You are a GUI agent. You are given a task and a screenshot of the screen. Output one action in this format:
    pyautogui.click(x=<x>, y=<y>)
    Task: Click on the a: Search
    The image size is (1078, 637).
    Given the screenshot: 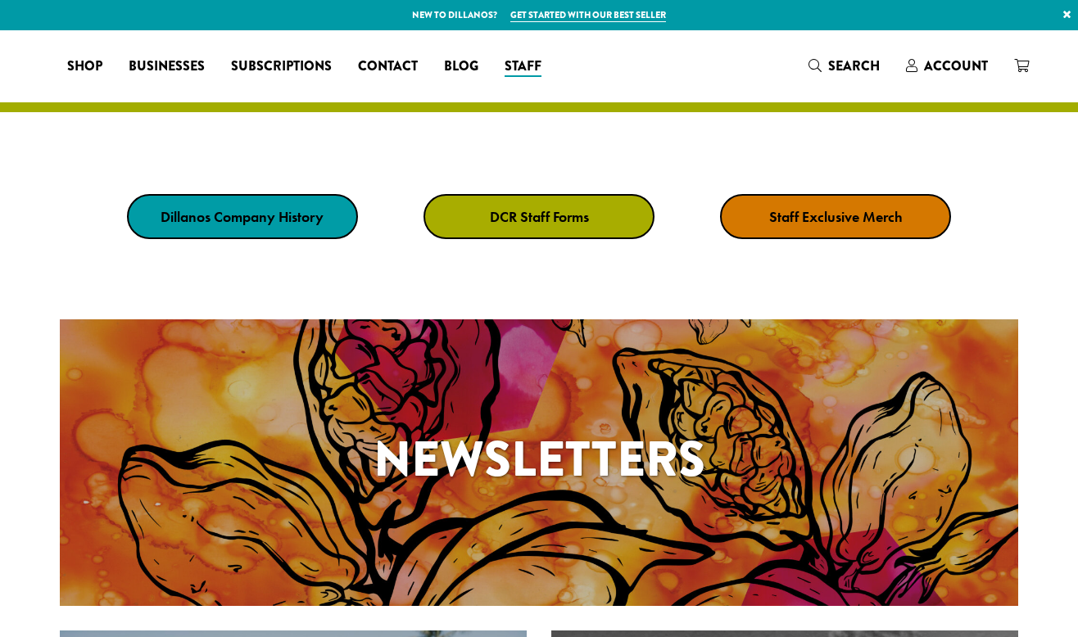 What is the action you would take?
    pyautogui.click(x=844, y=66)
    